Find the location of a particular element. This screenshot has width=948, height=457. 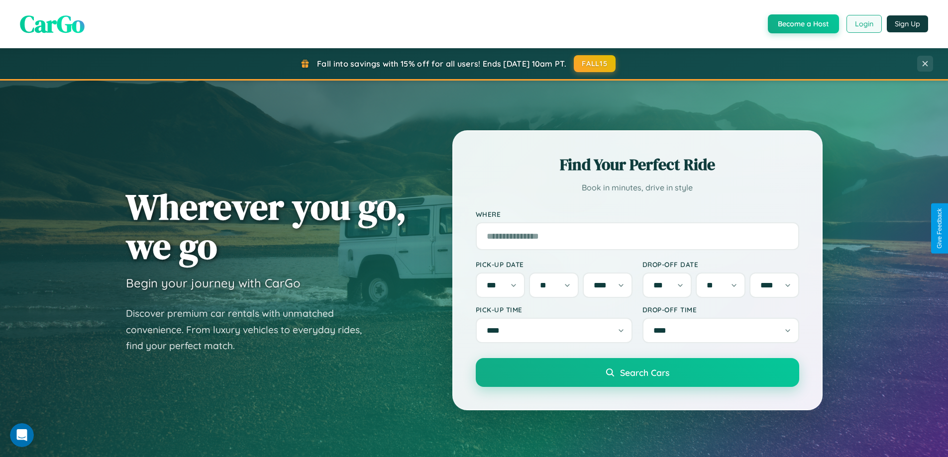

span: CarGo is located at coordinates (52, 24).